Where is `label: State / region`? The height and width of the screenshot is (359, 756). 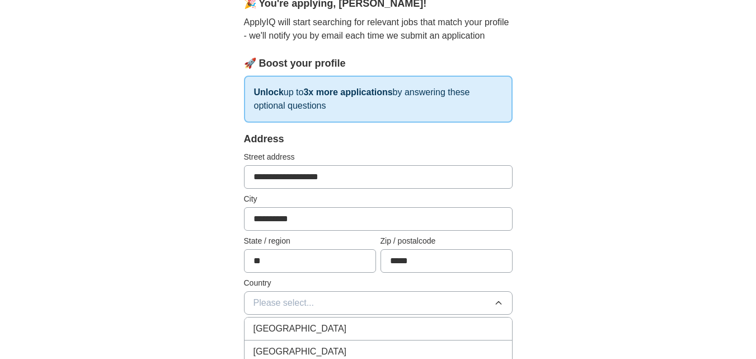 label: State / region is located at coordinates (310, 241).